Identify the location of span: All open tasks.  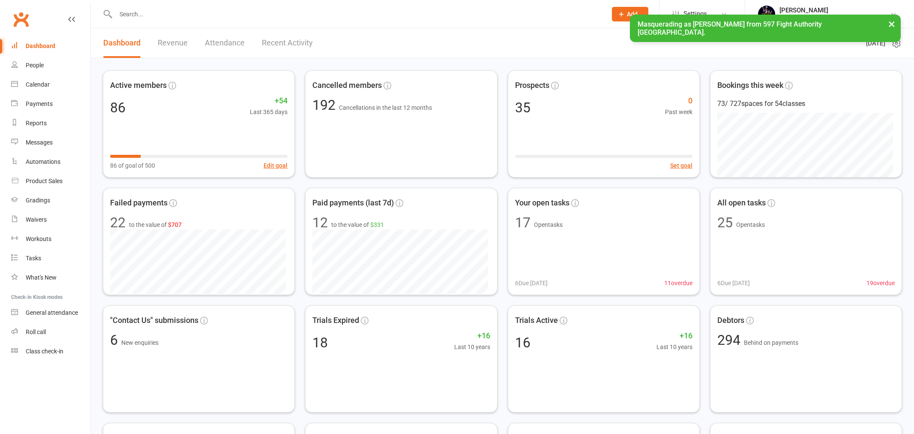
(741, 203).